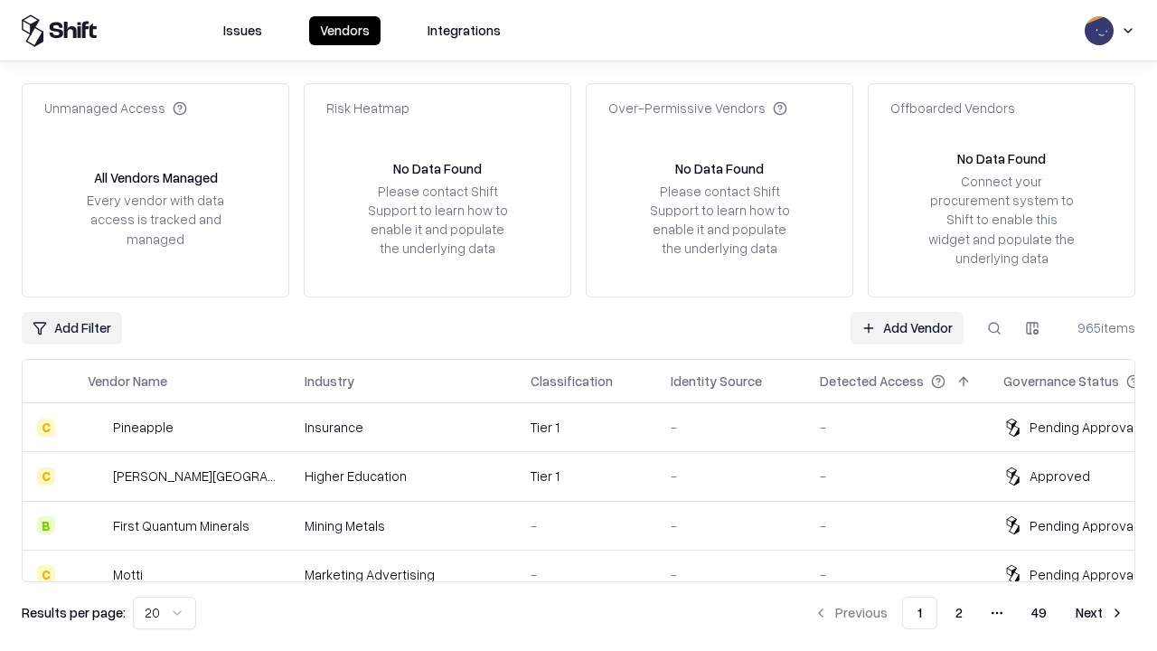  What do you see at coordinates (952, 108) in the screenshot?
I see `div: Offboarded Vendors` at bounding box center [952, 108].